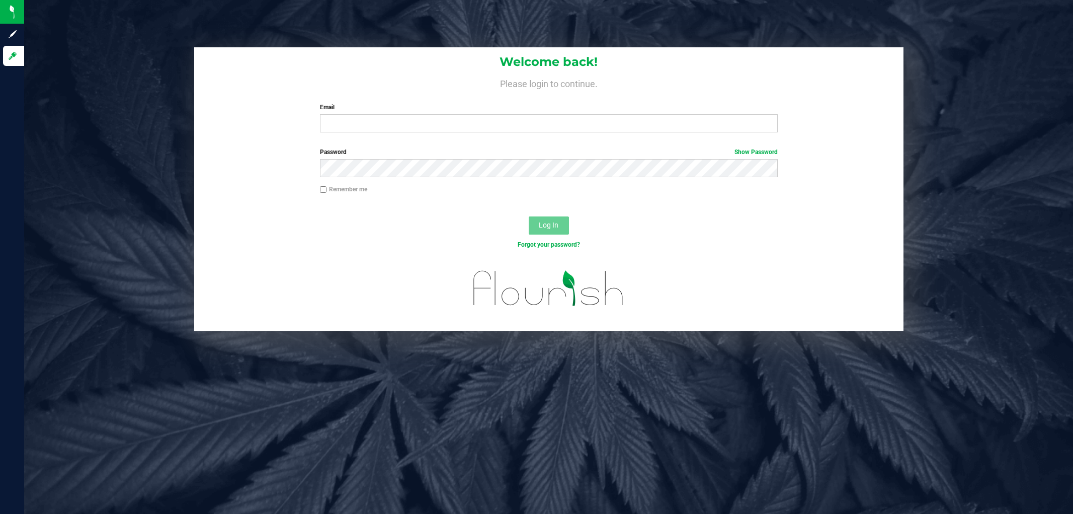  What do you see at coordinates (549, 225) in the screenshot?
I see `button: Log In` at bounding box center [549, 225].